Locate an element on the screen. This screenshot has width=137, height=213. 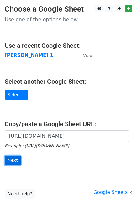
a: Select... is located at coordinates (16, 95).